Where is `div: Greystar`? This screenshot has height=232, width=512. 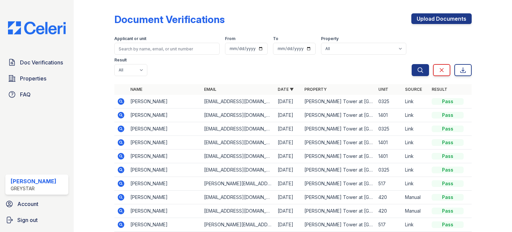 div: Greystar is located at coordinates (33, 188).